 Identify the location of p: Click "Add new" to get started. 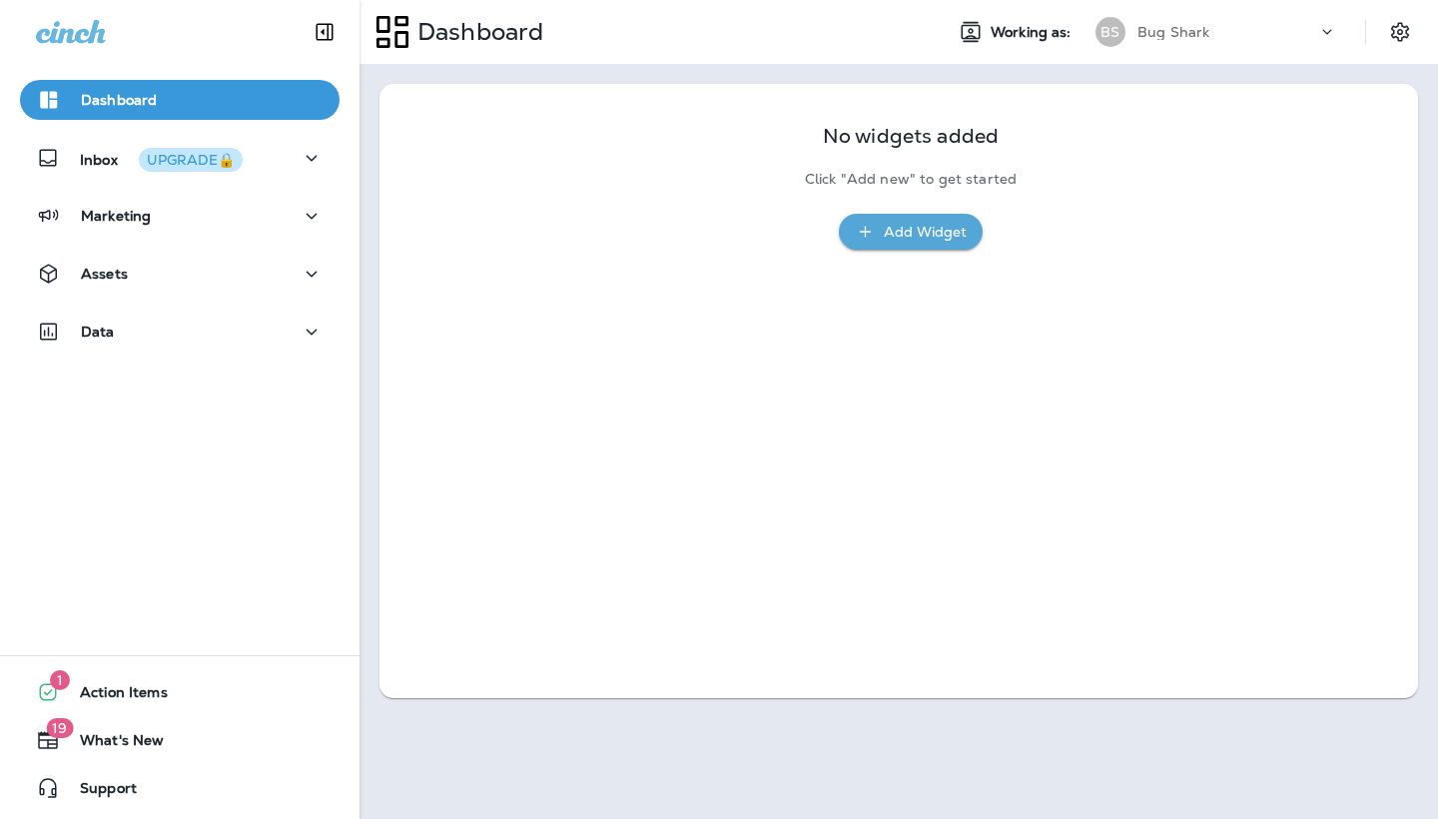
(911, 179).